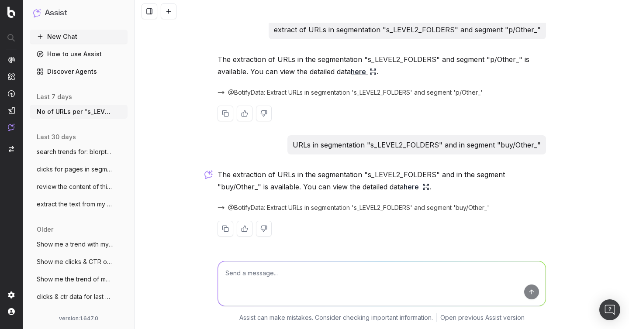 This screenshot has height=329, width=629. I want to click on h1: Assist, so click(56, 13).